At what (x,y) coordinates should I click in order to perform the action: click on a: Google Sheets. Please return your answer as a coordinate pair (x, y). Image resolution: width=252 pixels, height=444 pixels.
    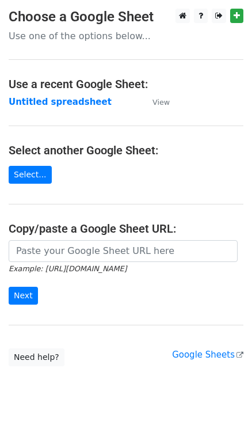
    Looking at the image, I should click on (208, 355).